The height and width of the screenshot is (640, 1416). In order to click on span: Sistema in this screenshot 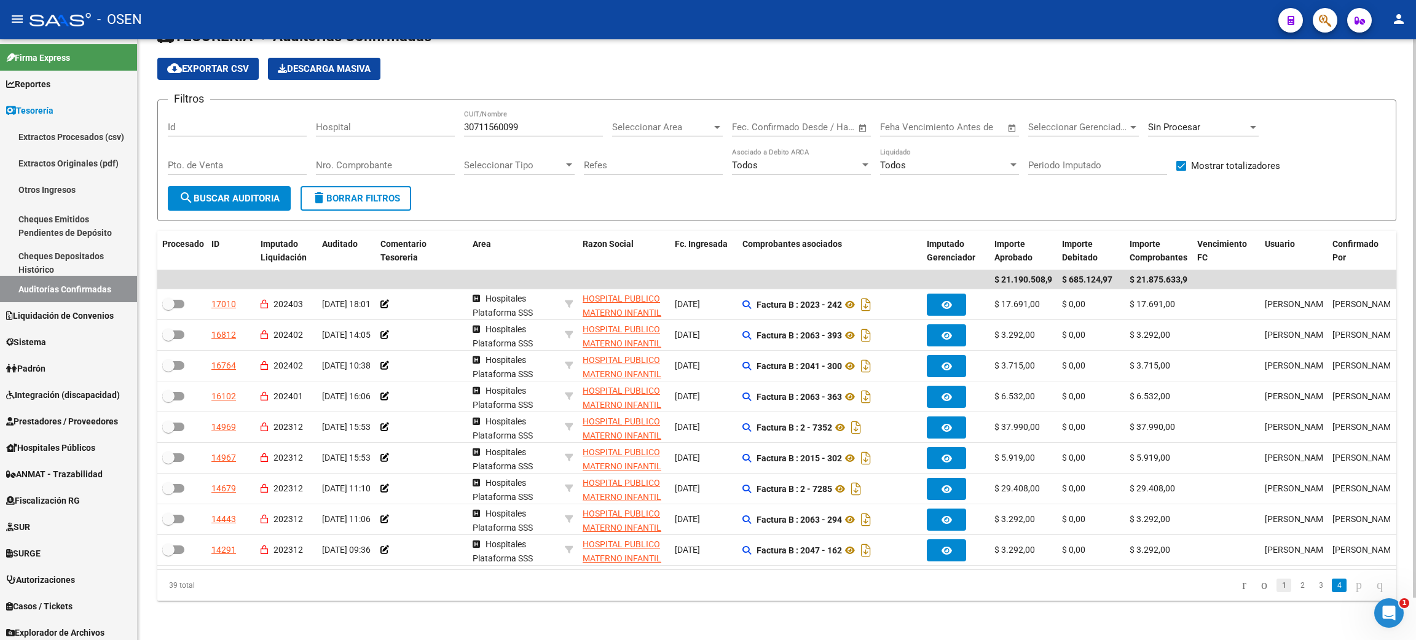, I will do `click(26, 342)`.